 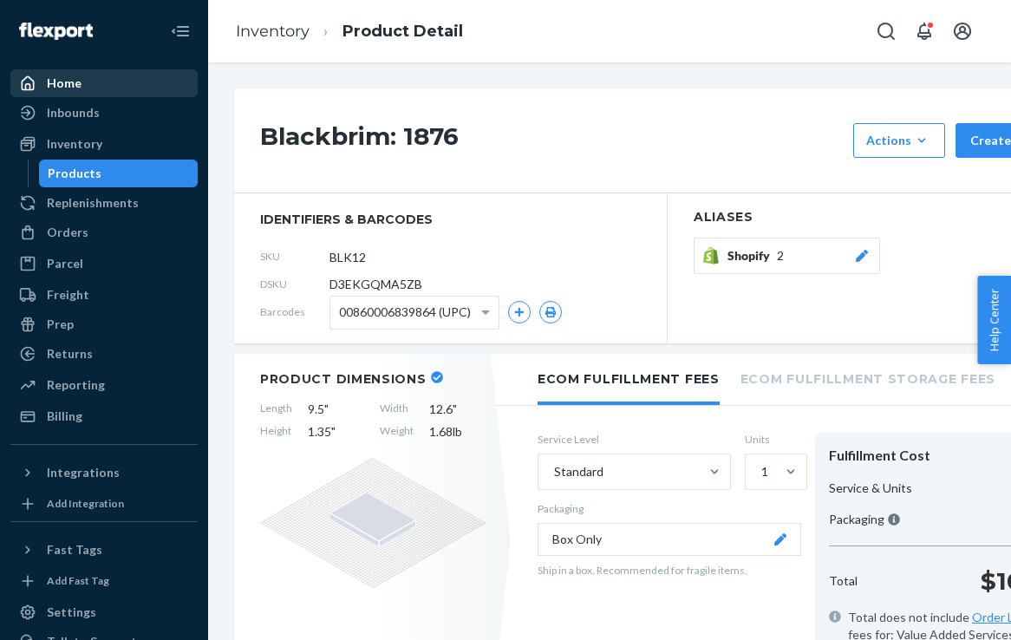 What do you see at coordinates (634, 439) in the screenshot?
I see `label: Service Level` at bounding box center [634, 439].